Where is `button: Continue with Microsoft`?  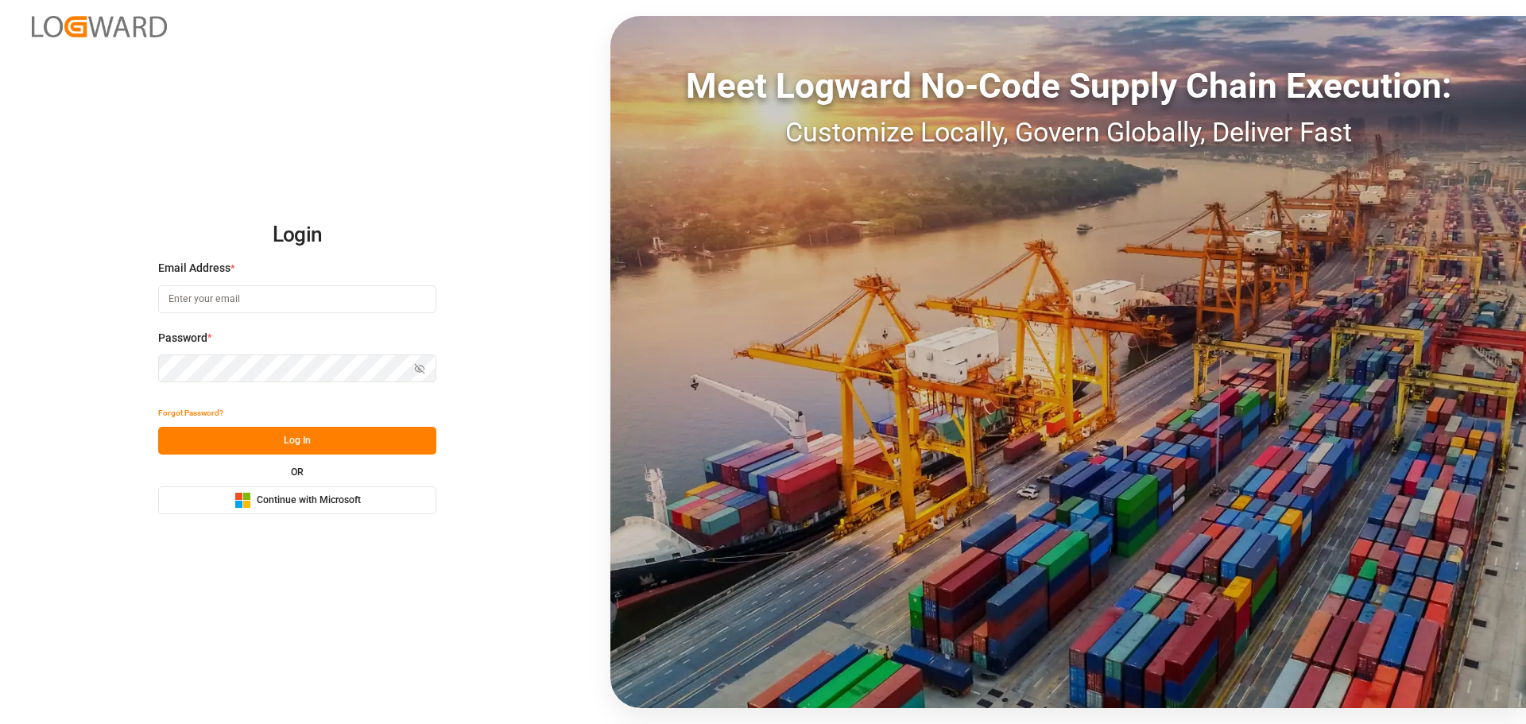 button: Continue with Microsoft is located at coordinates (297, 500).